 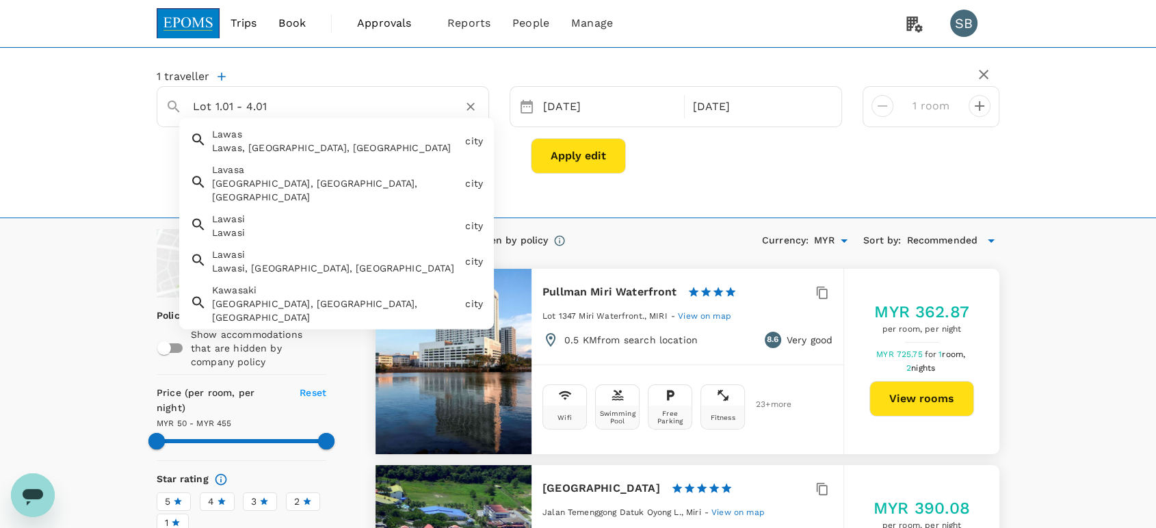 What do you see at coordinates (786, 241) in the screenshot?
I see `h6: Currency :` at bounding box center [786, 241].